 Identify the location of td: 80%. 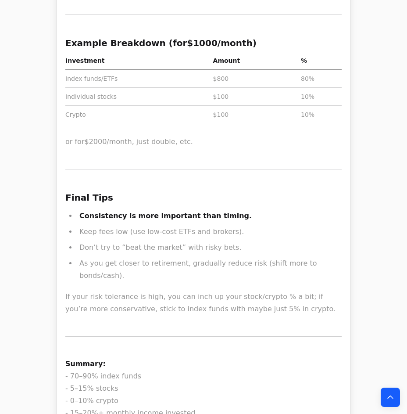
(320, 78).